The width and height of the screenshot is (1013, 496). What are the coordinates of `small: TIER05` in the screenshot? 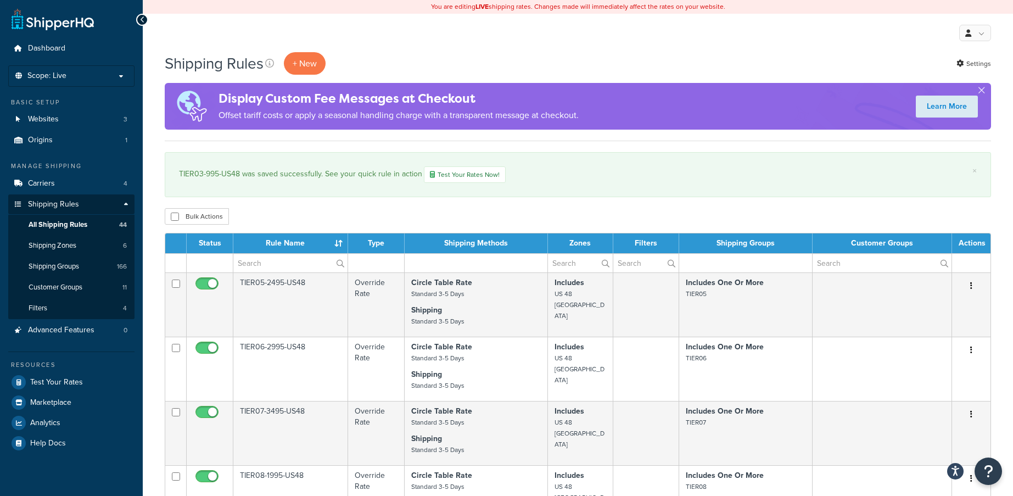 It's located at (696, 294).